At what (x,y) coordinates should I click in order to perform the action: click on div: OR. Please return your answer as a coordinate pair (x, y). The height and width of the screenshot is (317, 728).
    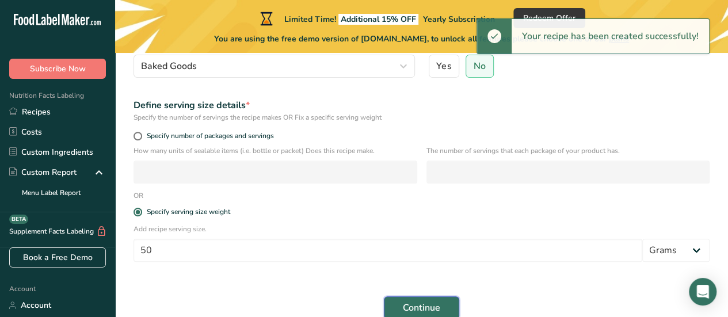
    Looking at the image, I should click on (138, 196).